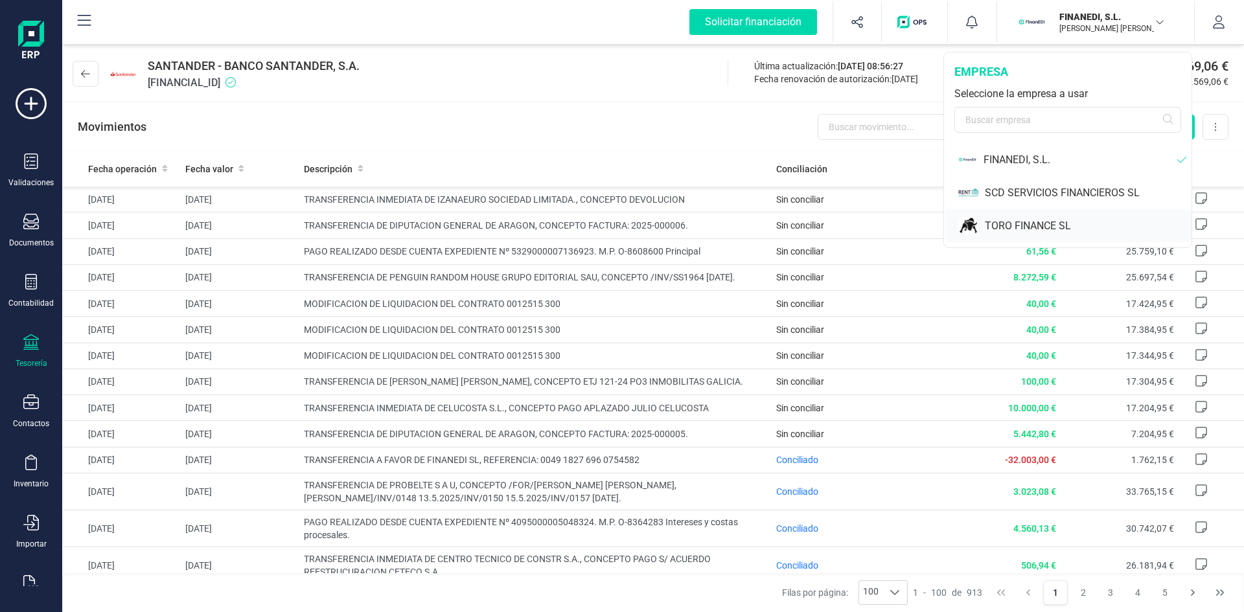 Image resolution: width=1244 pixels, height=612 pixels. Describe the element at coordinates (31, 303) in the screenshot. I see `div: Contabilidad` at that location.